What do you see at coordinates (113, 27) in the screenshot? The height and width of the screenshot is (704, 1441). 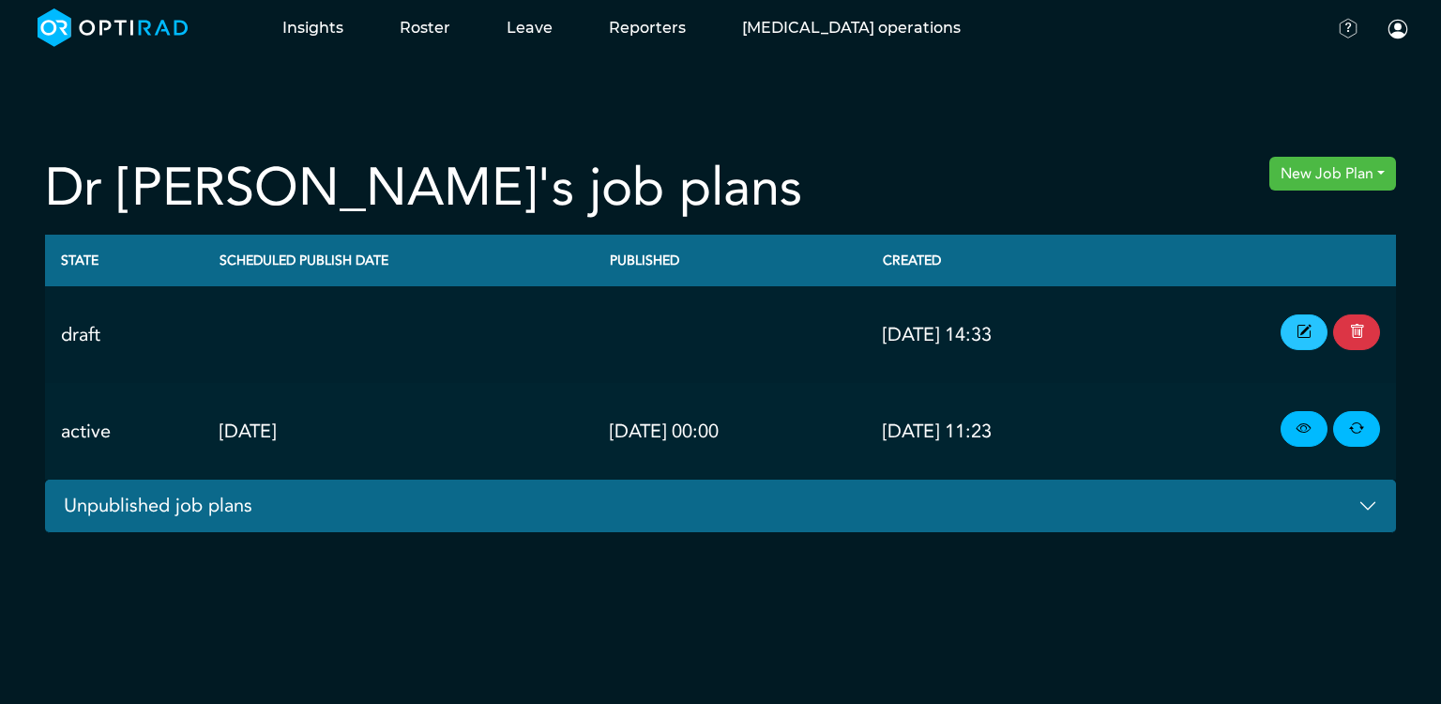 I see `img: brand-opti-rad-logos-blue-and-white-d2f68631ba2948856bd03f2d395fb146ddc8fb01b4b6e9315ea85fa773367...` at bounding box center [113, 27].